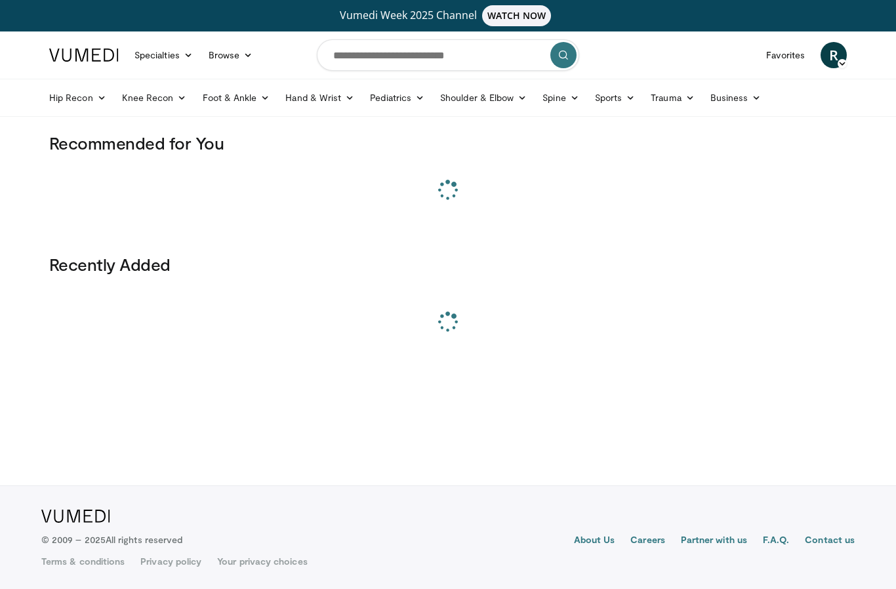  What do you see at coordinates (785, 55) in the screenshot?
I see `a: Favorites` at bounding box center [785, 55].